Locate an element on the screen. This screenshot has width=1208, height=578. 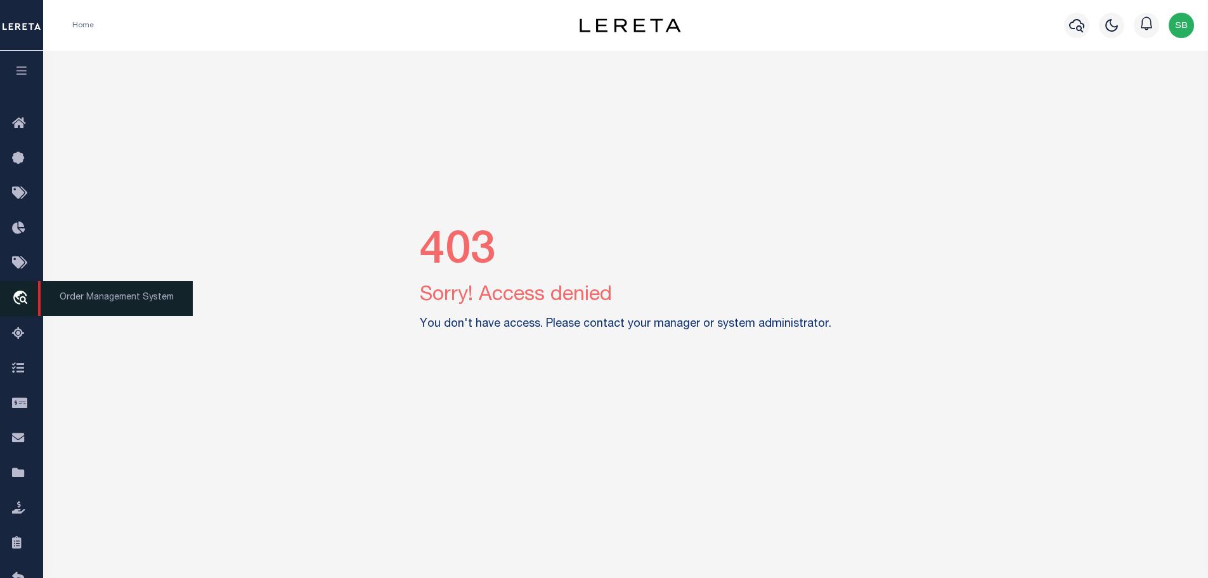
img: logo-dark.svg is located at coordinates (630, 25).